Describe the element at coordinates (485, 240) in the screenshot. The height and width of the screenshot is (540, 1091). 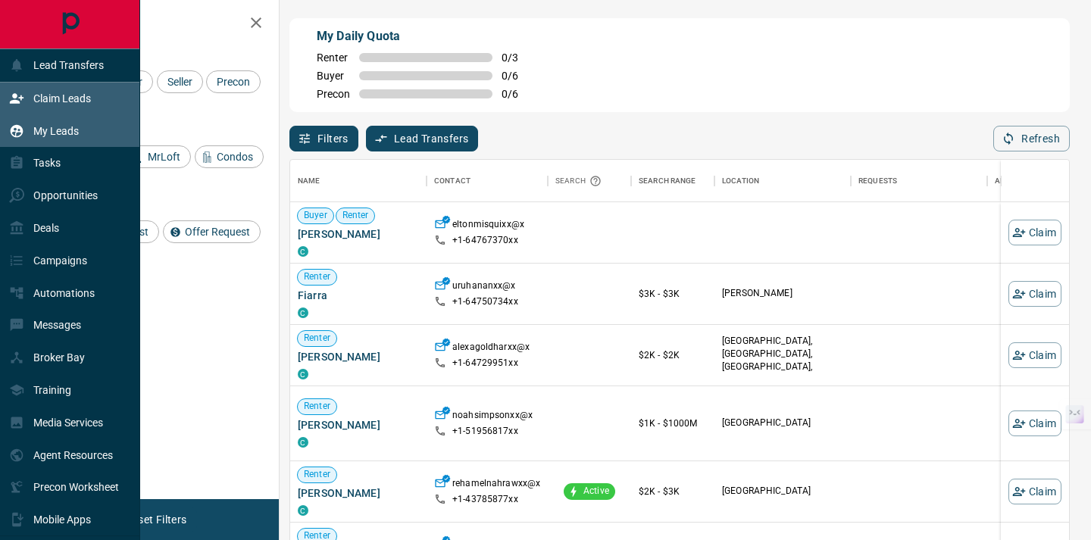
I see `p: +1- 64767370xx` at that location.